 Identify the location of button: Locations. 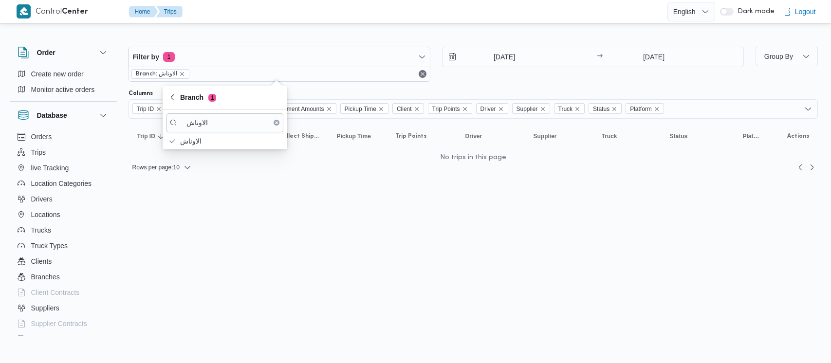
(63, 215).